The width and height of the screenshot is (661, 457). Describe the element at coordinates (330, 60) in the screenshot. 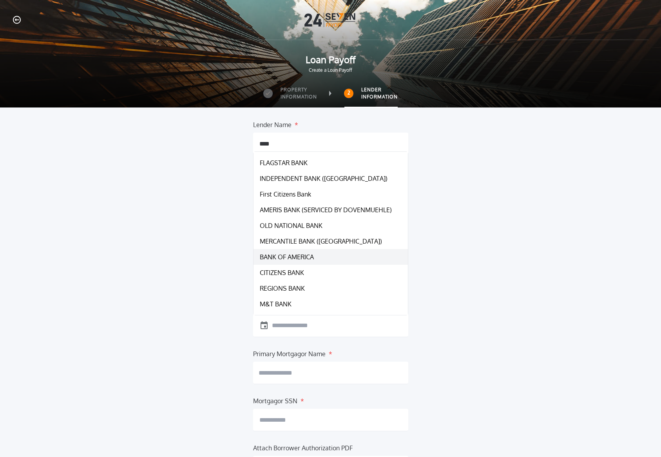

I see `span: Loan Payoff` at that location.